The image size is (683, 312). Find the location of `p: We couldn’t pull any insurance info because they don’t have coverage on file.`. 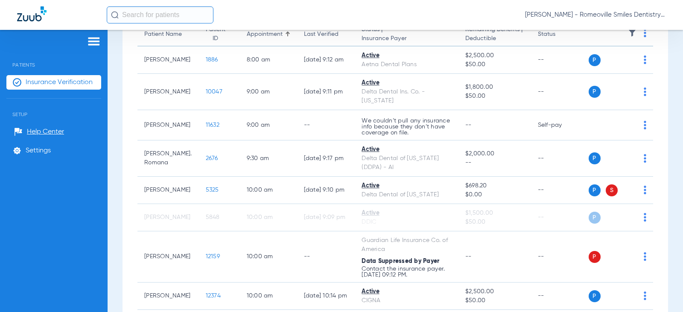

p: We couldn’t pull any insurance info because they don’t have coverage on file. is located at coordinates (406, 127).